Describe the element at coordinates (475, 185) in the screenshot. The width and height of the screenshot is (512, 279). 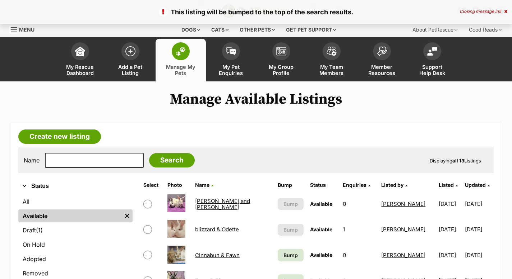
I see `span: Updated` at that location.